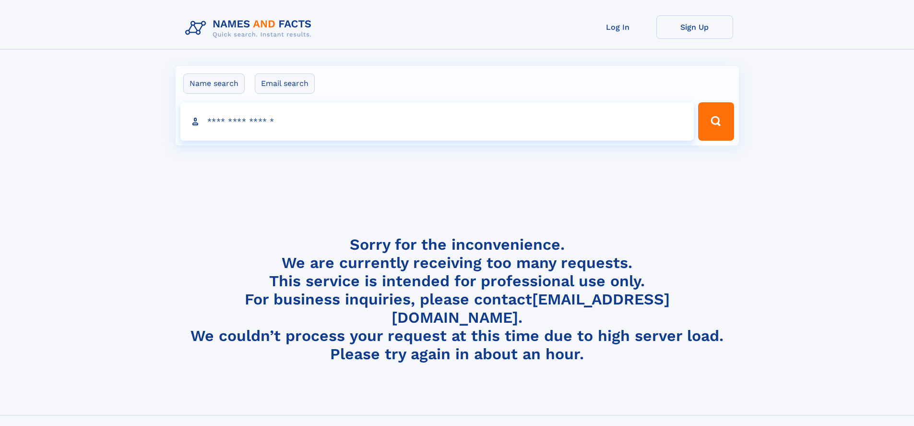 The width and height of the screenshot is (914, 426). I want to click on a: Sign Up, so click(695, 27).